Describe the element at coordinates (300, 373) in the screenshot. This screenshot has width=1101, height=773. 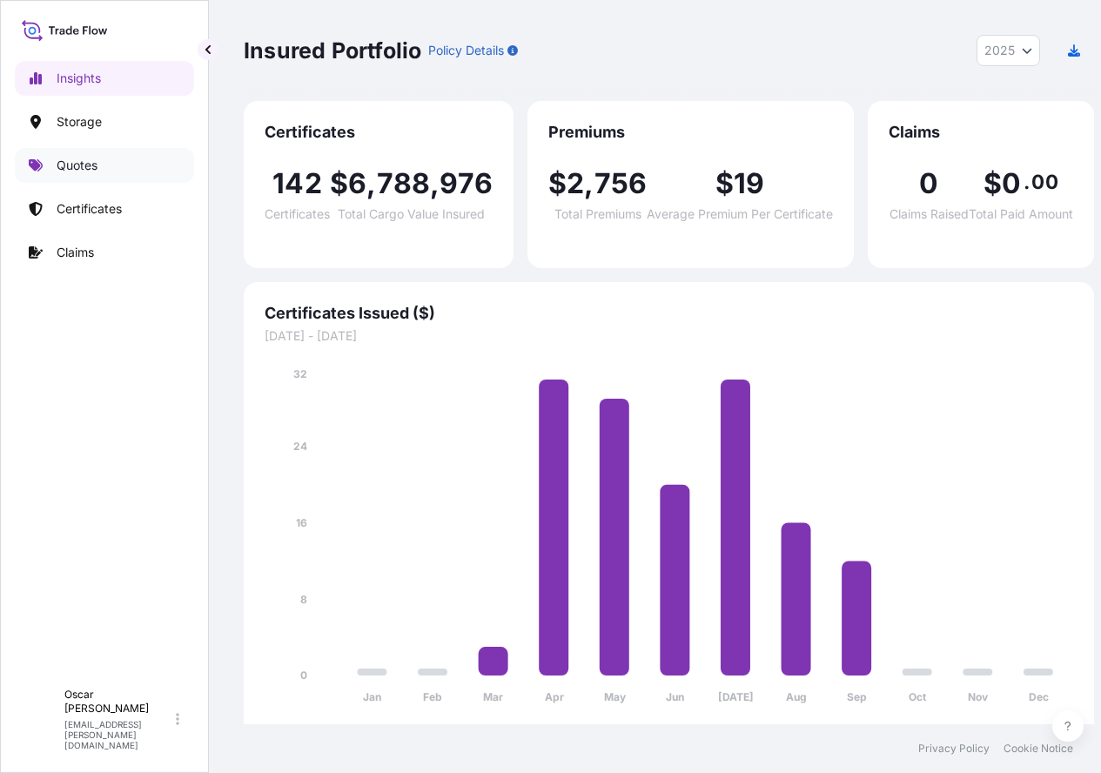
I see `tspan: 32` at that location.